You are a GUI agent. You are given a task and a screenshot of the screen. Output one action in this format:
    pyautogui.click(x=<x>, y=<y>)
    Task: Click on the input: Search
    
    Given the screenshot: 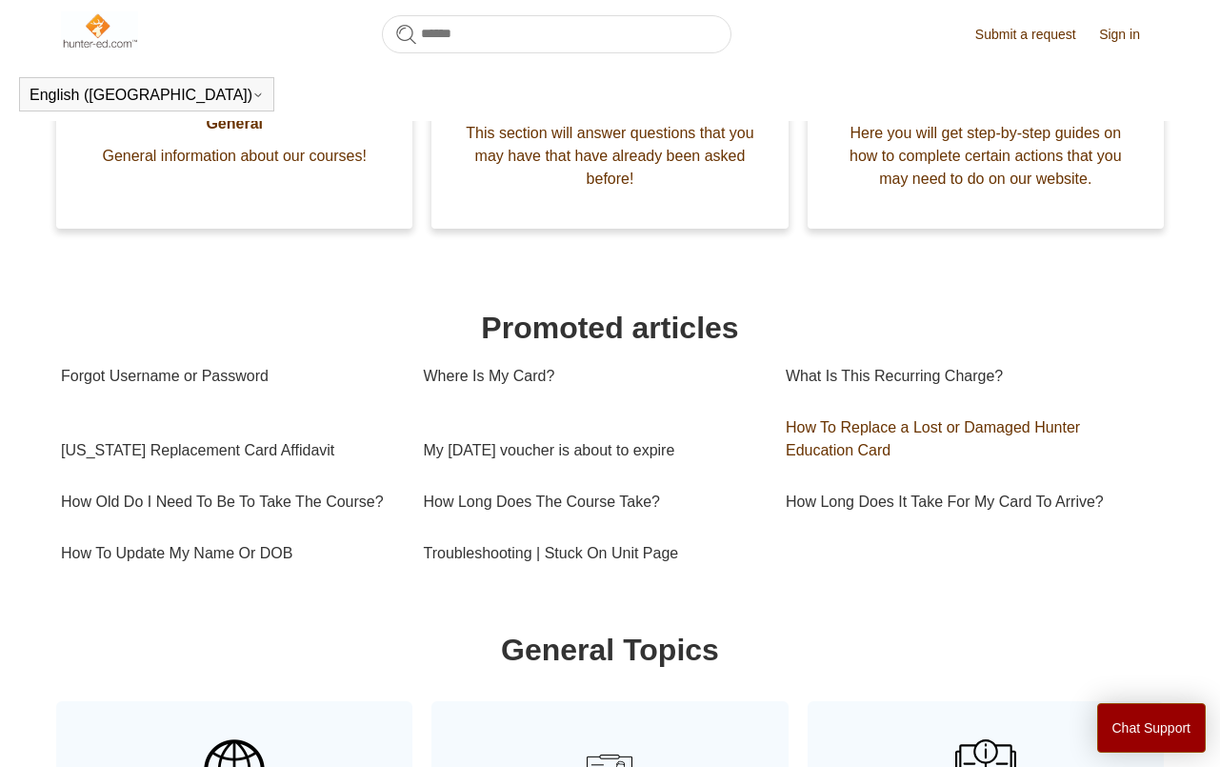 What is the action you would take?
    pyautogui.click(x=556, y=34)
    